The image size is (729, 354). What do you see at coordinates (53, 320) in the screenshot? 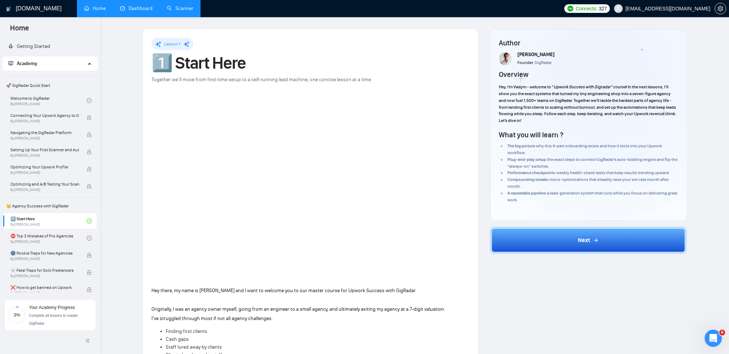
I see `span: Complete all lessons to master GigRadar.` at bounding box center [53, 320].